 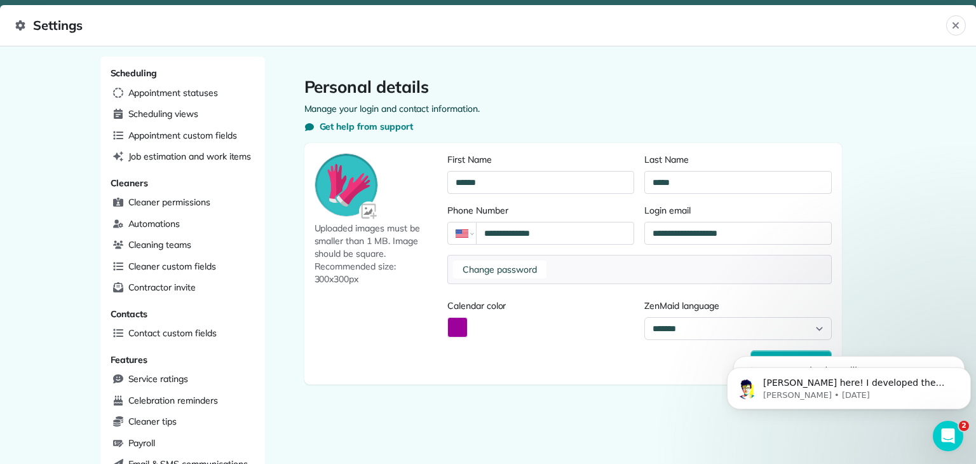 I want to click on span: Appointment custom fields, so click(x=182, y=135).